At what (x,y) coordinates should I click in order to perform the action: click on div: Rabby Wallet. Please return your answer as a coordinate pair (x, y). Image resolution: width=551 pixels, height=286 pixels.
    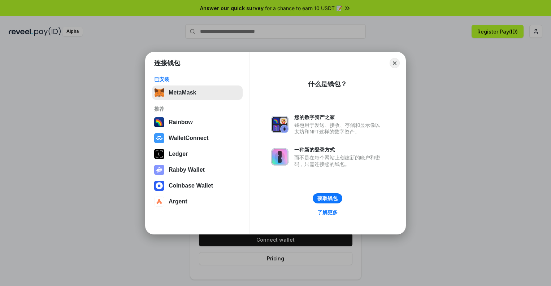
    Looking at the image, I should click on (187, 170).